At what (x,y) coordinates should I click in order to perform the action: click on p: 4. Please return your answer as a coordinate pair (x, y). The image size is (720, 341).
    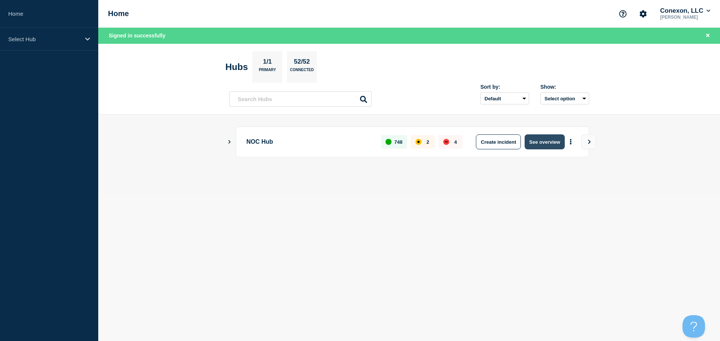
    Looking at the image, I should click on (455, 142).